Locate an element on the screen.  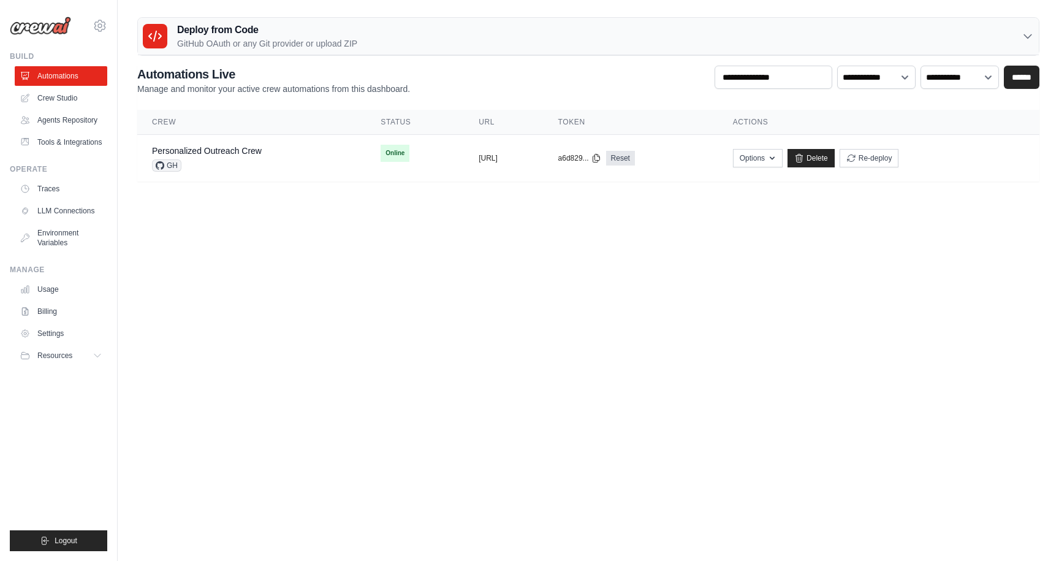
h2: Automations Live is located at coordinates (273, 74).